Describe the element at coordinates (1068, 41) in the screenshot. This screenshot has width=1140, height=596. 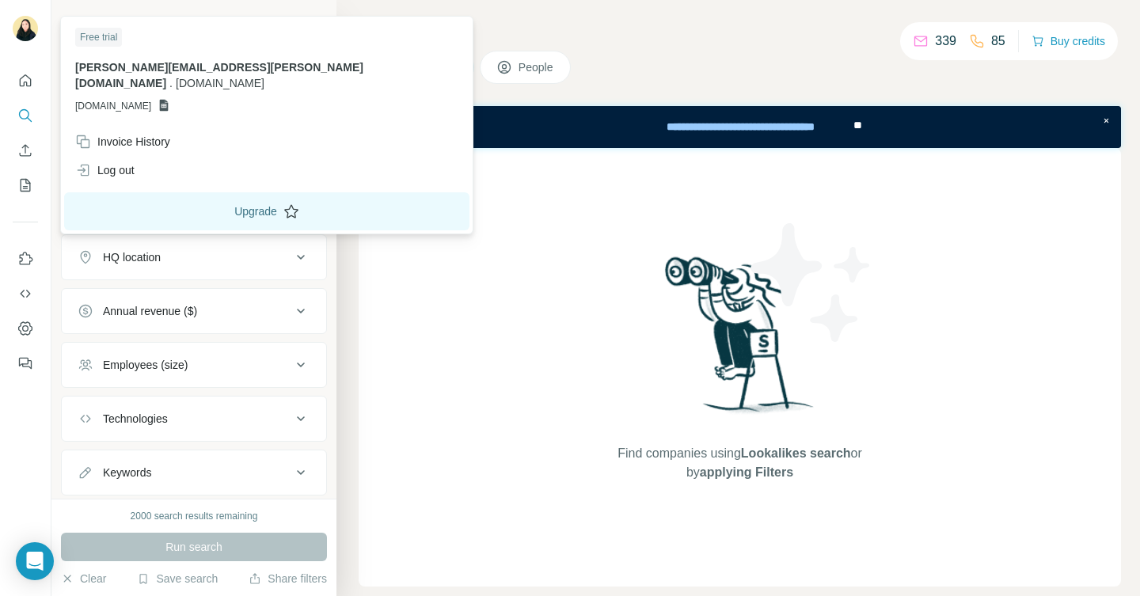
I see `button: Buy credits` at that location.